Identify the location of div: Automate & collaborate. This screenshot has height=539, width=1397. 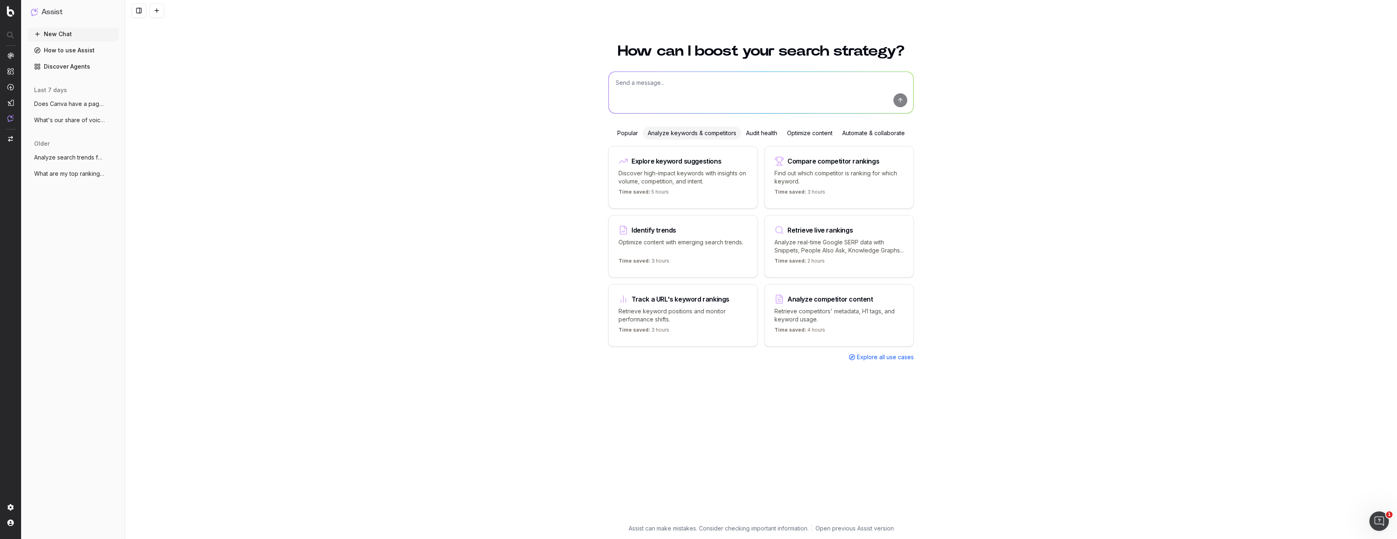
(873, 133).